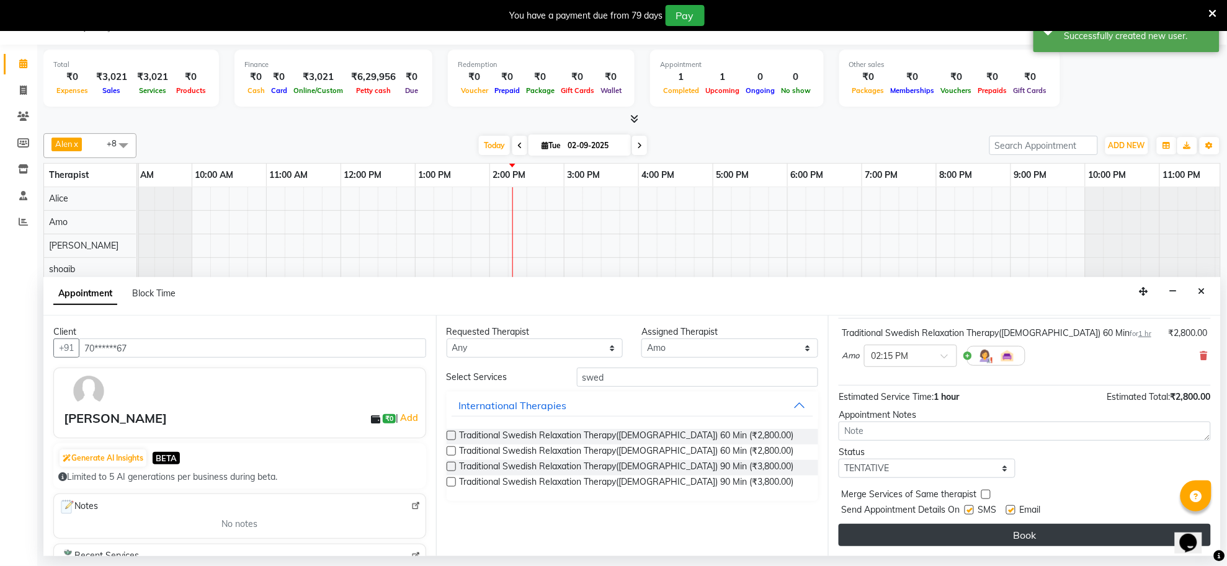 This screenshot has height=566, width=1227. What do you see at coordinates (685, 16) in the screenshot?
I see `button: Pay` at bounding box center [685, 16].